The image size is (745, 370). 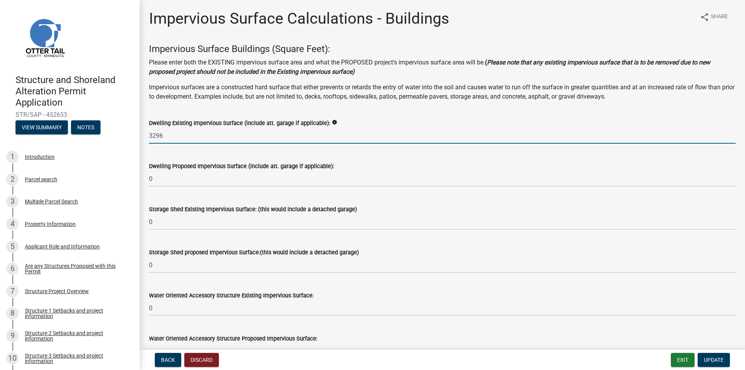 I want to click on button: View Summary, so click(x=42, y=127).